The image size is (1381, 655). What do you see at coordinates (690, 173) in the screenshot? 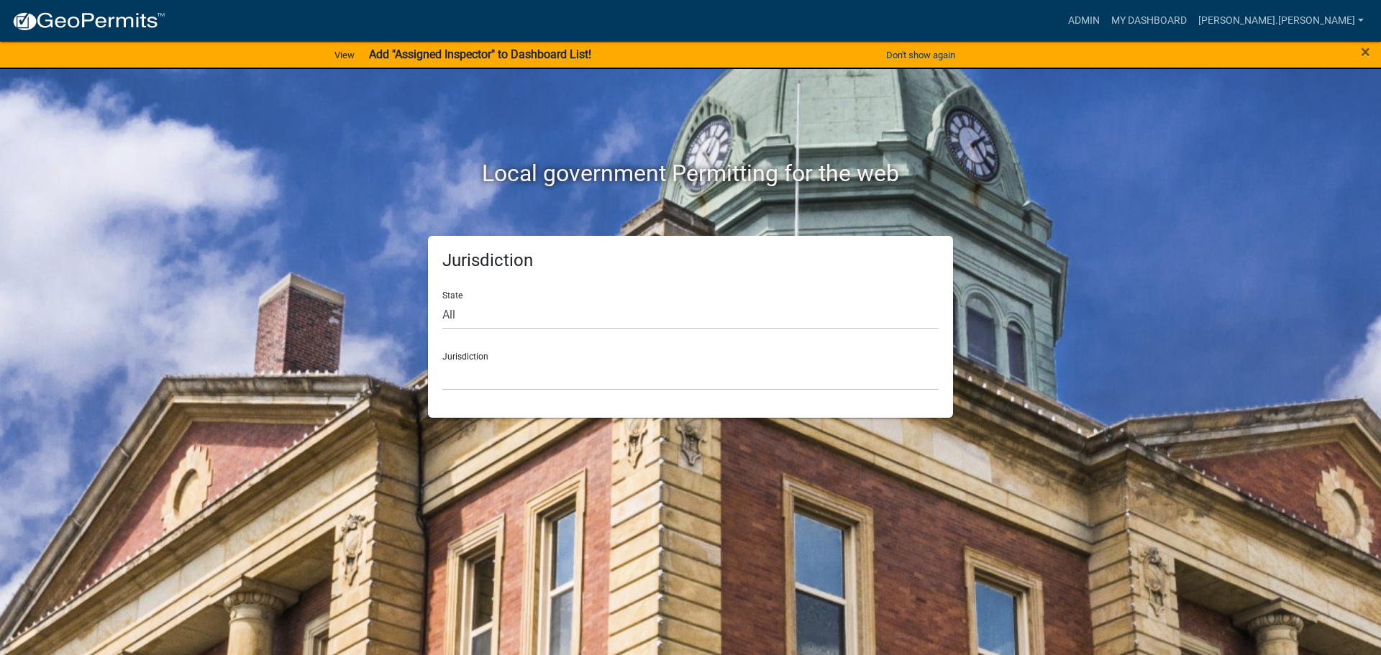
I see `h2: Local government Permitting for the web` at bounding box center [690, 173].